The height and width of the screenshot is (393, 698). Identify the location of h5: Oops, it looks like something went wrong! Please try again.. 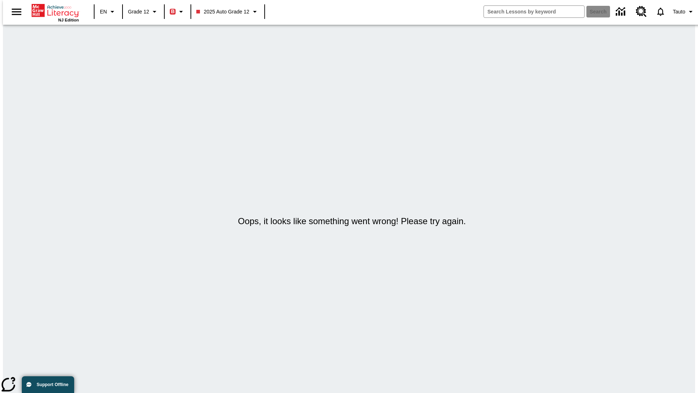
(352, 221).